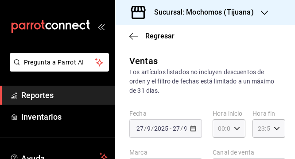 Image resolution: width=295 pixels, height=159 pixels. I want to click on span: Inventarios, so click(64, 117).